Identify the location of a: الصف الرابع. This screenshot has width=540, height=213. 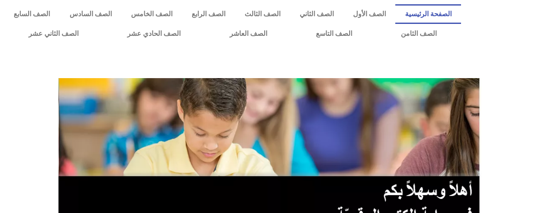
(208, 14).